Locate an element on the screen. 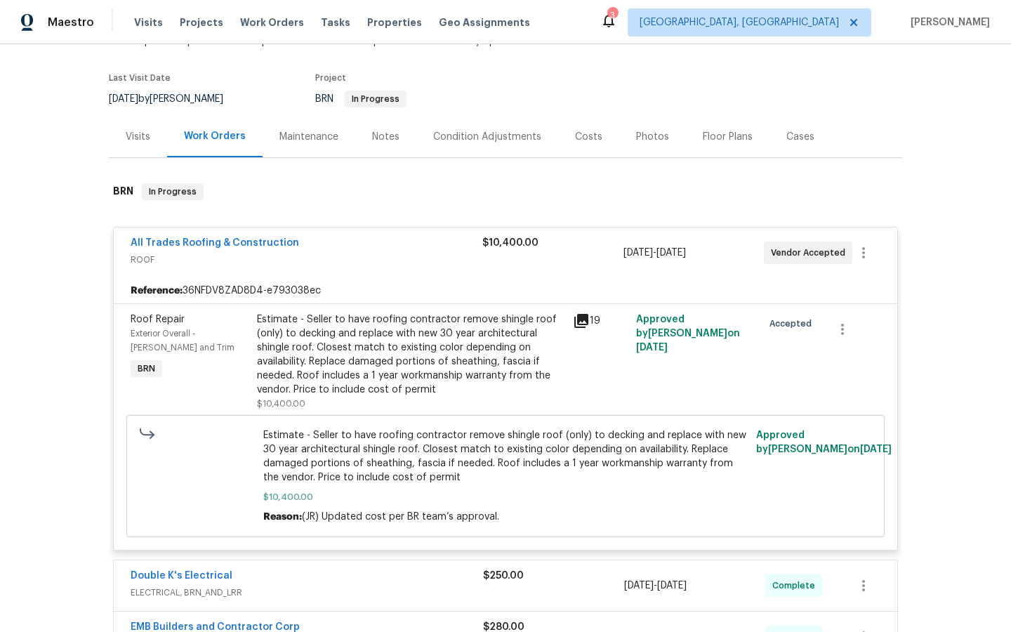 The width and height of the screenshot is (1011, 632). div: 3 is located at coordinates (612, 15).